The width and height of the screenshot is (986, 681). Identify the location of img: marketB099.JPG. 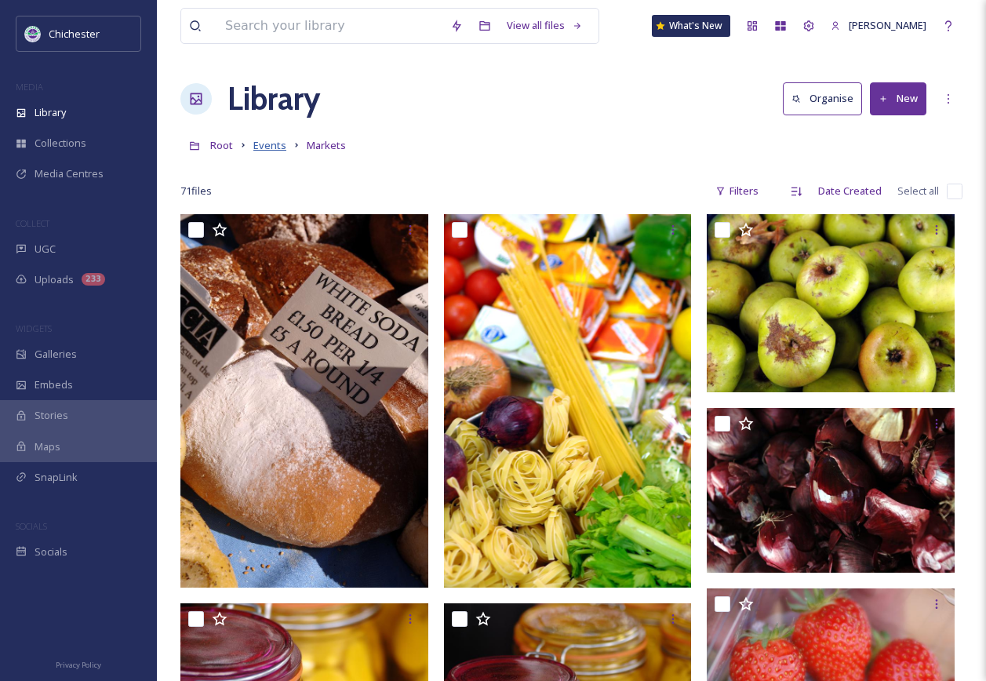
(831, 303).